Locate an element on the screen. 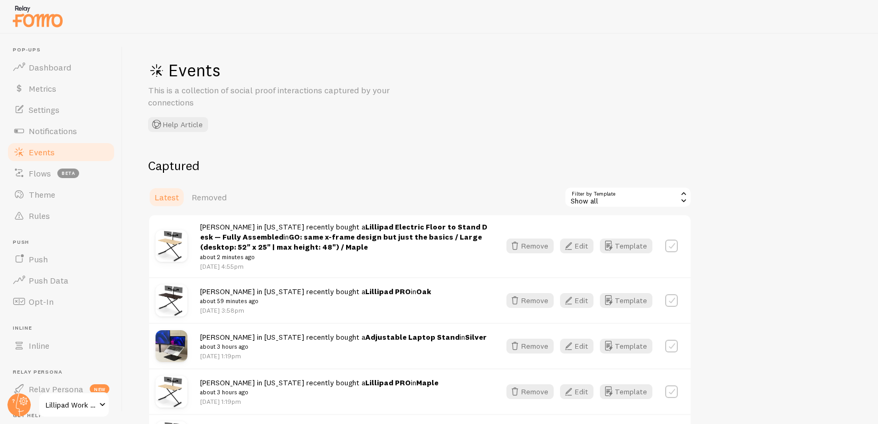 The height and width of the screenshot is (424, 878). img: Lillipadlaptopstand_small.jpg is located at coordinates (171, 346).